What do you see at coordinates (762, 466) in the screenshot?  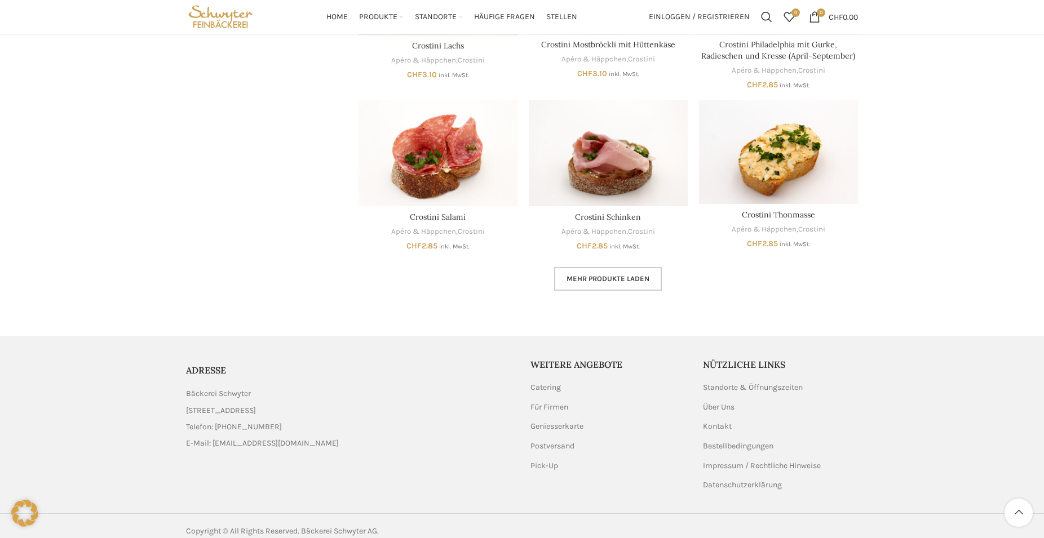 I see `a: Impressum / Rechtliche Hinweise` at bounding box center [762, 466].